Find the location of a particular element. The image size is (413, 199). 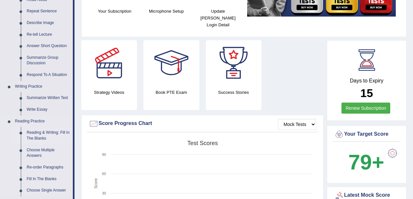

h4: Your Subscription is located at coordinates (115, 11).